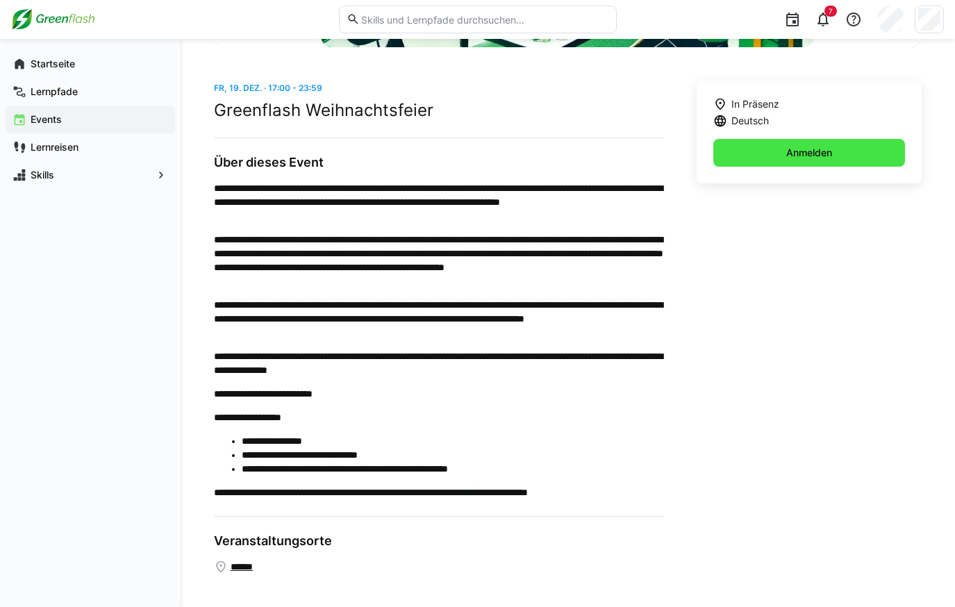 The image size is (955, 607). I want to click on span: Deutsch, so click(750, 121).